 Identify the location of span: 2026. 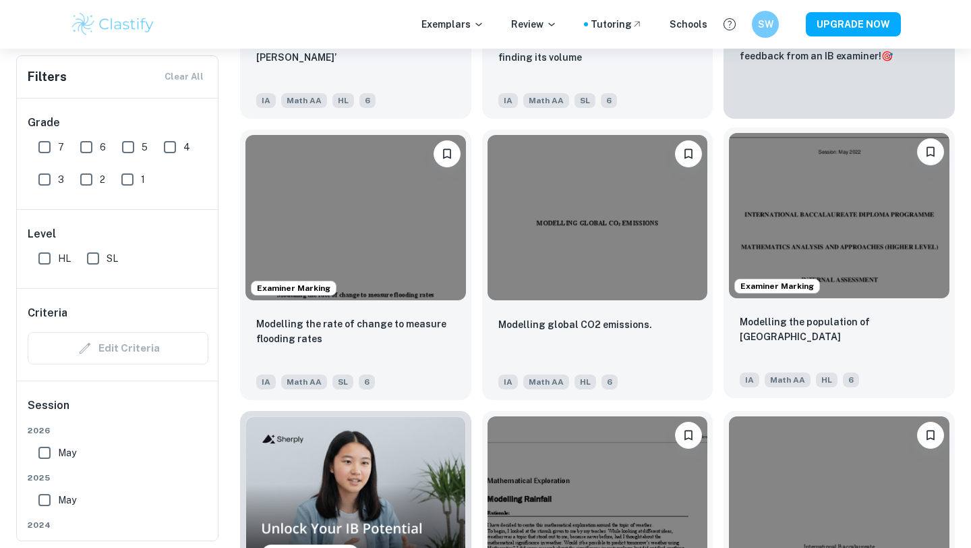
(118, 430).